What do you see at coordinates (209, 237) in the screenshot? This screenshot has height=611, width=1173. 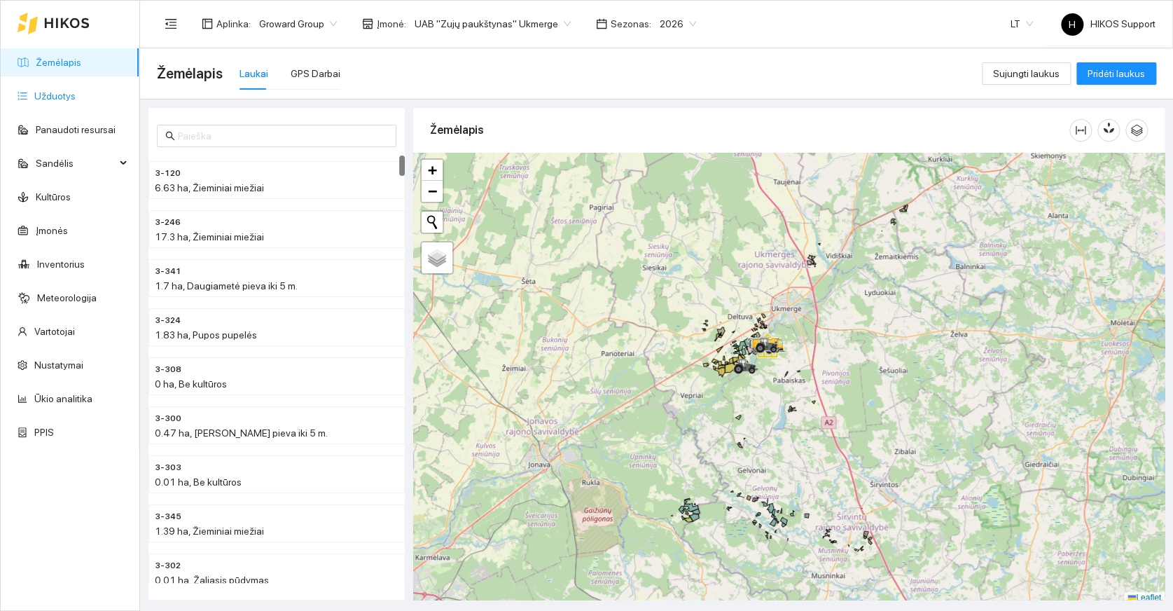 I see `span: 17.3 ha, Žieminiai miežiai` at bounding box center [209, 237].